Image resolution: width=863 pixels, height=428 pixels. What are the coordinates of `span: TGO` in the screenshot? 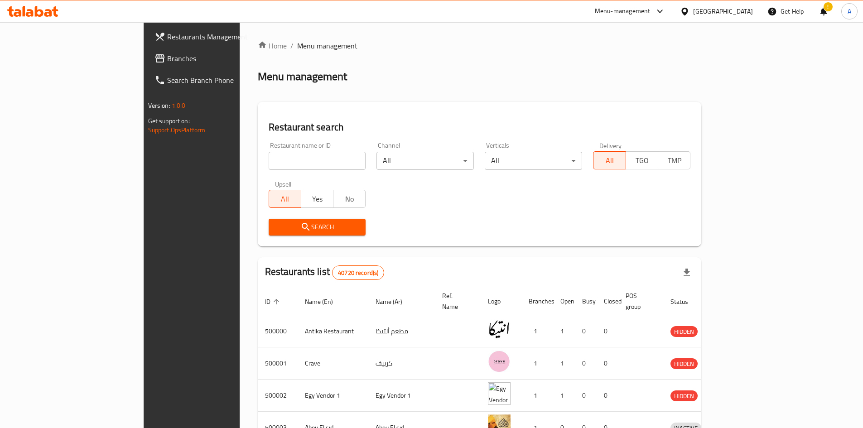 It's located at (642, 160).